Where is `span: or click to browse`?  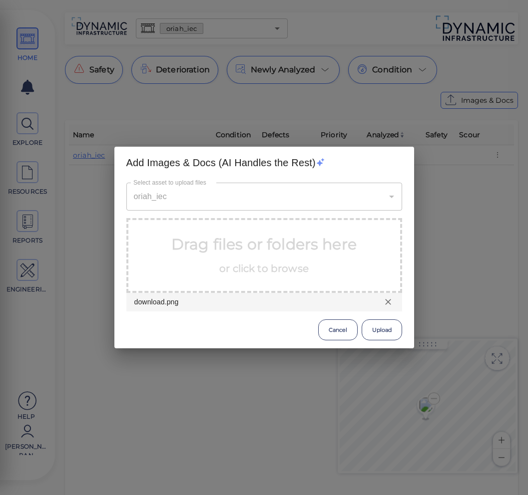 span: or click to browse is located at coordinates (264, 268).